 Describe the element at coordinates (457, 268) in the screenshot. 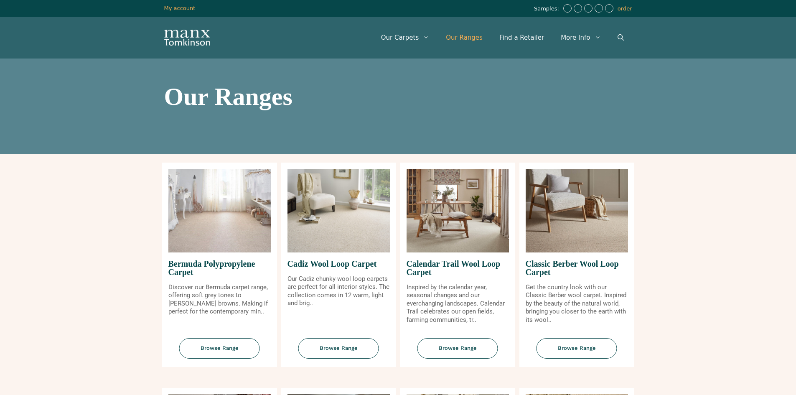

I see `span: Calendar Trail Wool Loop Carpet` at that location.